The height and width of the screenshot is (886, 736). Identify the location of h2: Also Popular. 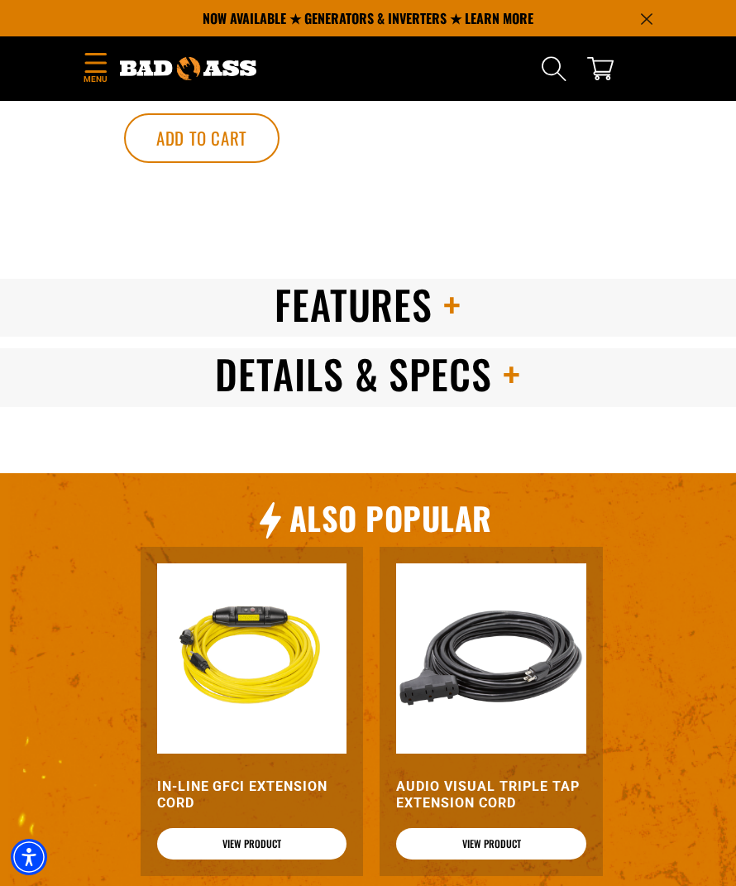
(390, 518).